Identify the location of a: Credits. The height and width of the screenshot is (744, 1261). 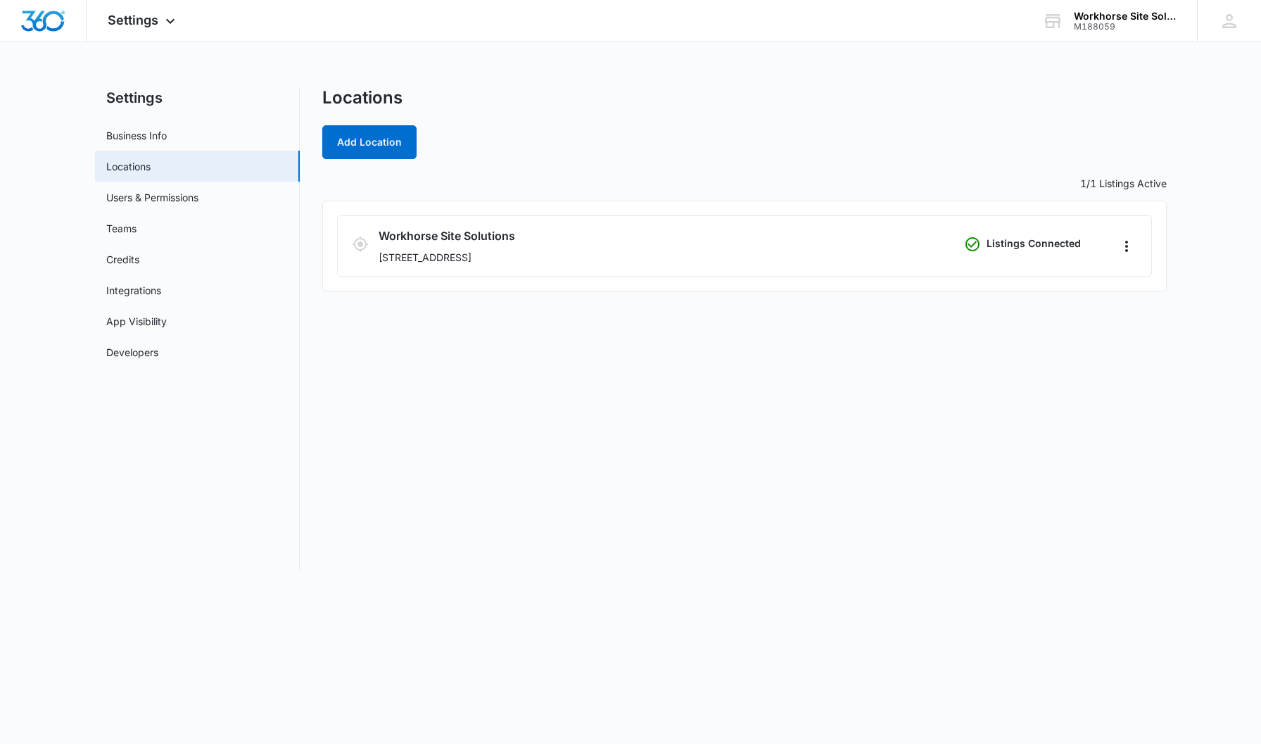
(122, 259).